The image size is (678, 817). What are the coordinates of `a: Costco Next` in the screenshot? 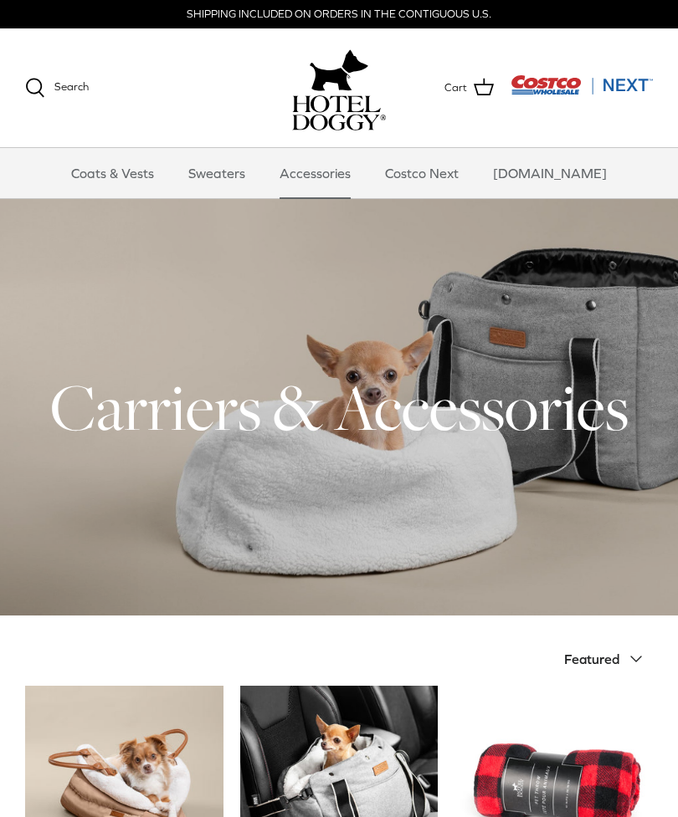 It's located at (422, 173).